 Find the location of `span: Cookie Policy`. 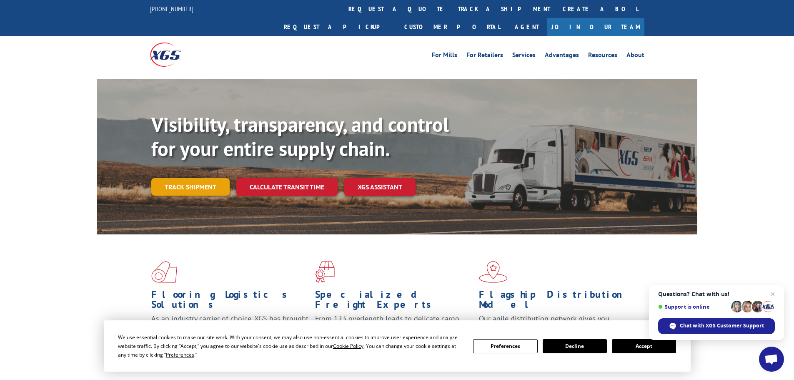

span: Cookie Policy is located at coordinates (348, 345).